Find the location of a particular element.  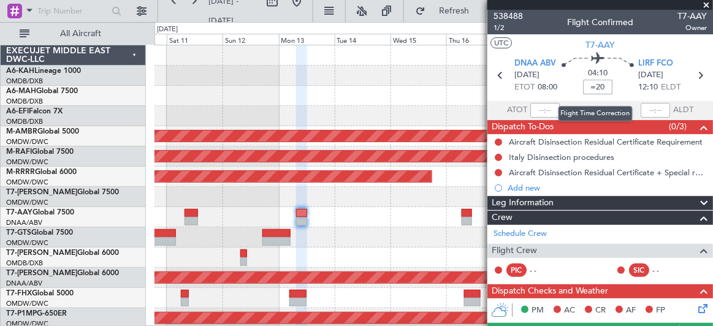

span: Dispatch To-Dos is located at coordinates (522, 127).